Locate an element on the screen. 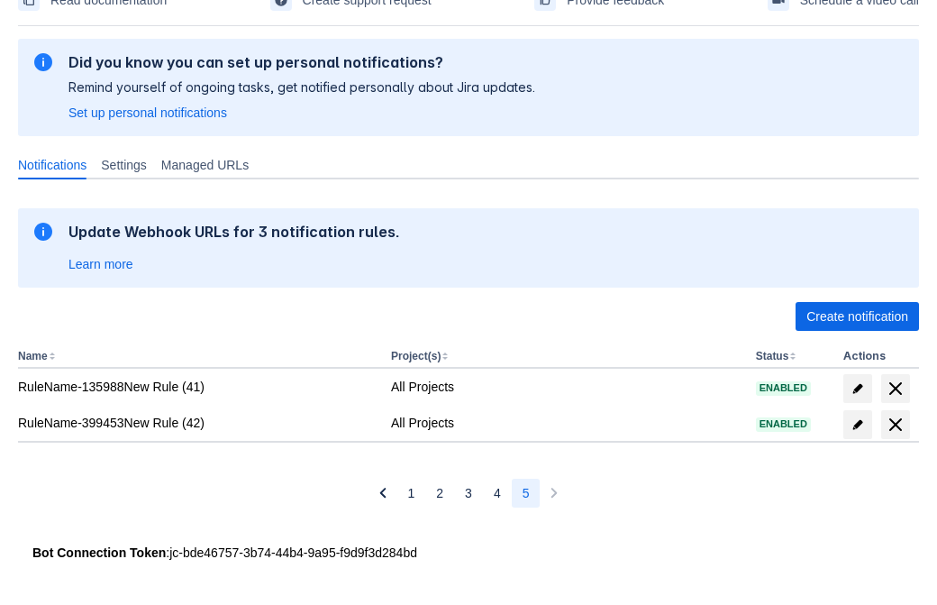 Image resolution: width=937 pixels, height=605 pixels. button: Project(s) is located at coordinates (415, 356).